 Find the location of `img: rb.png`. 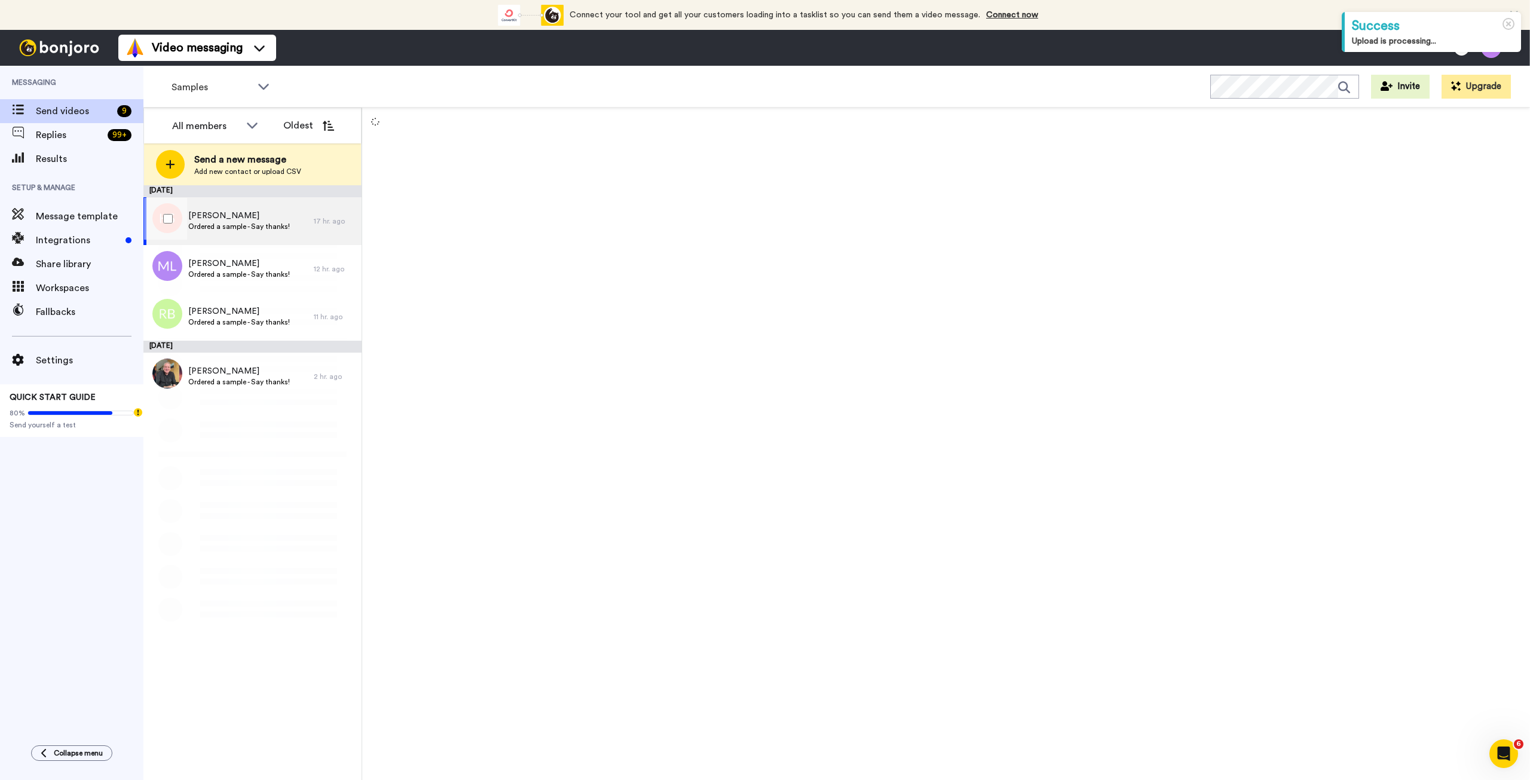

img: rb.png is located at coordinates (167, 314).